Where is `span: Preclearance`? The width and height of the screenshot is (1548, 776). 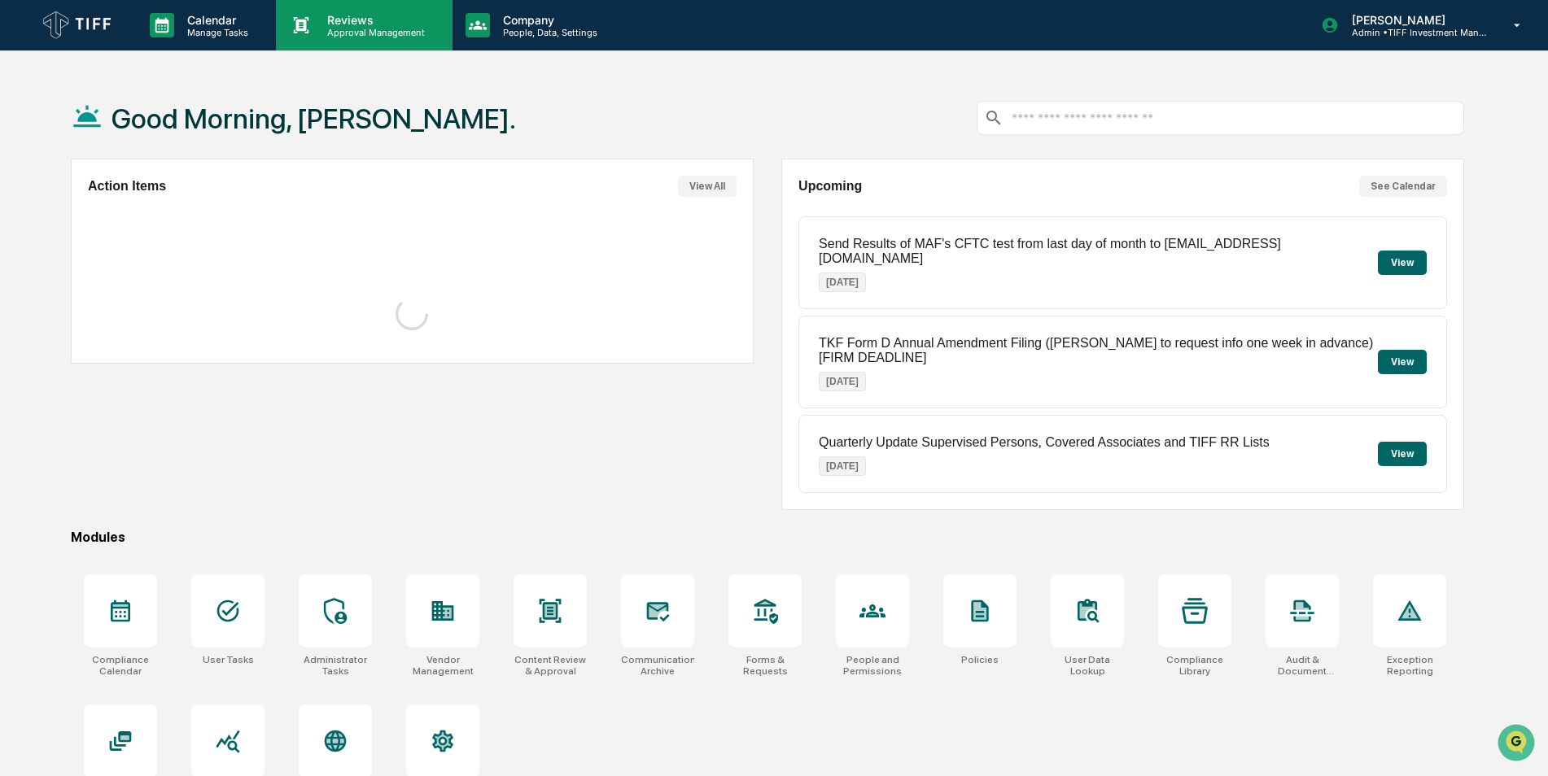
span: Preclearance is located at coordinates (68, 213).